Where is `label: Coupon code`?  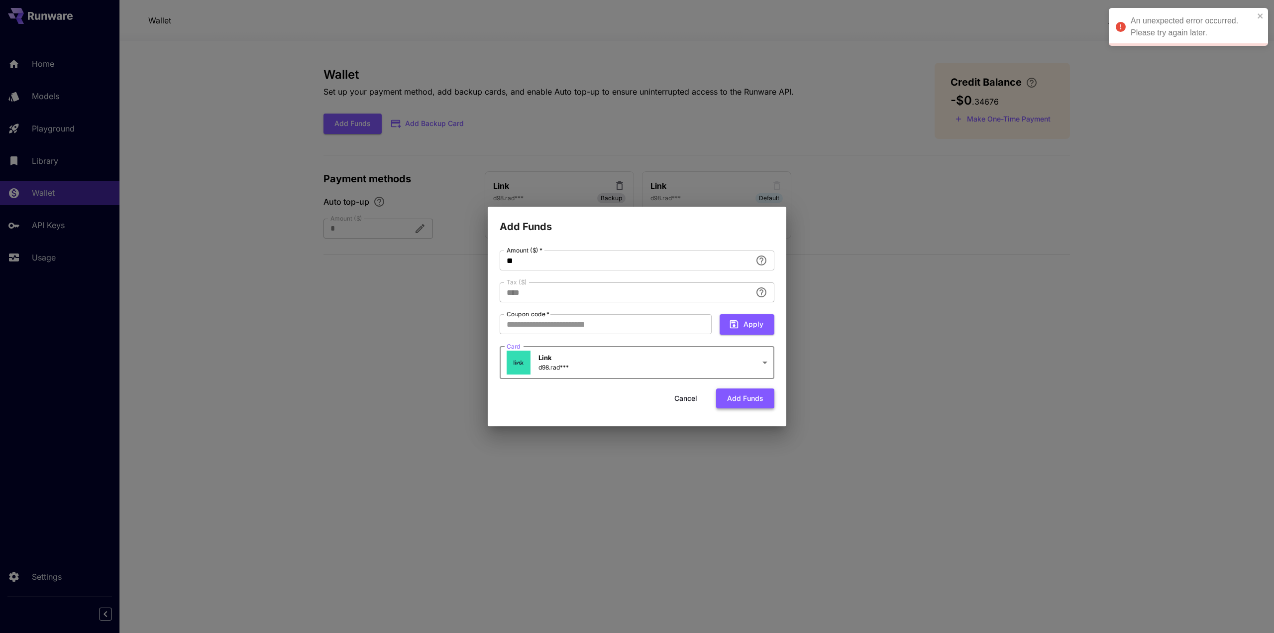 label: Coupon code is located at coordinates (528, 314).